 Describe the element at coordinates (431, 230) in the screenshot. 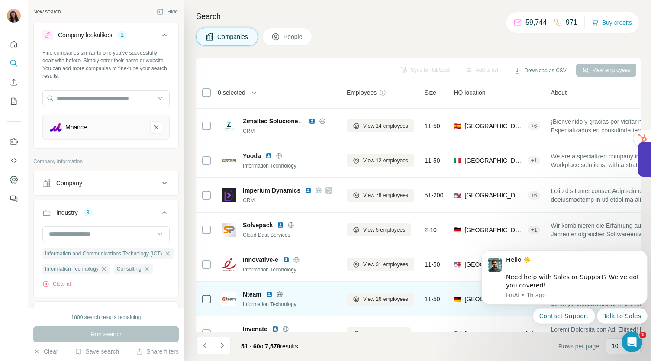

I see `span: 2-10` at that location.